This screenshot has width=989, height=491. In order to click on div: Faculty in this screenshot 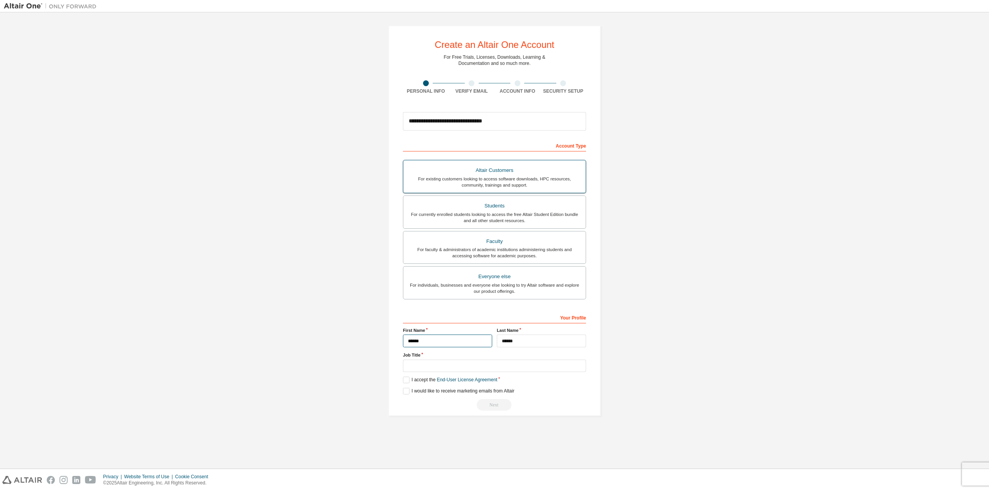, I will do `click(494, 241)`.